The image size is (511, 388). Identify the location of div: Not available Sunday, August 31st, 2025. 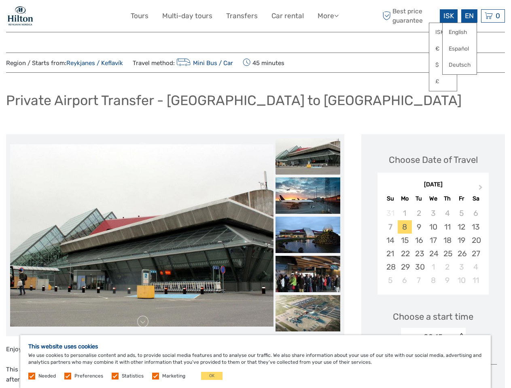
(390, 213).